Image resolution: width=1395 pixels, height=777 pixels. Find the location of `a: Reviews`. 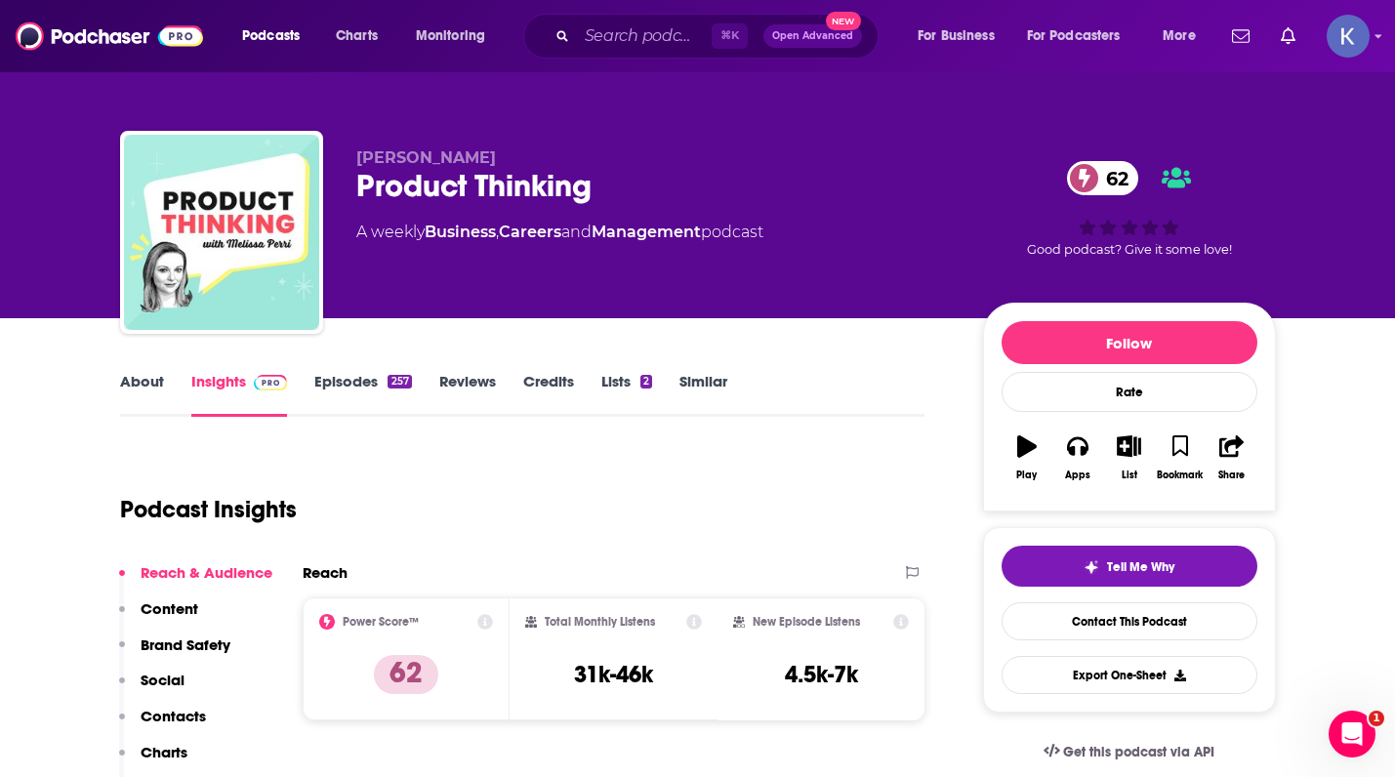

a: Reviews is located at coordinates (468, 394).